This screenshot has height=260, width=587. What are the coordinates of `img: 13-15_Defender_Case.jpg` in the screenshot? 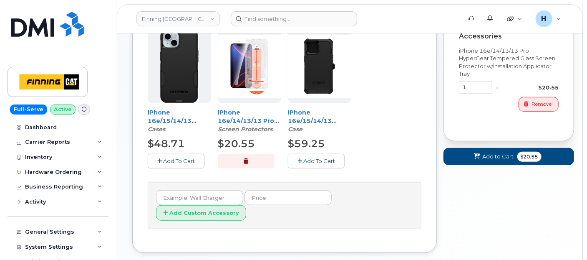 It's located at (320, 66).